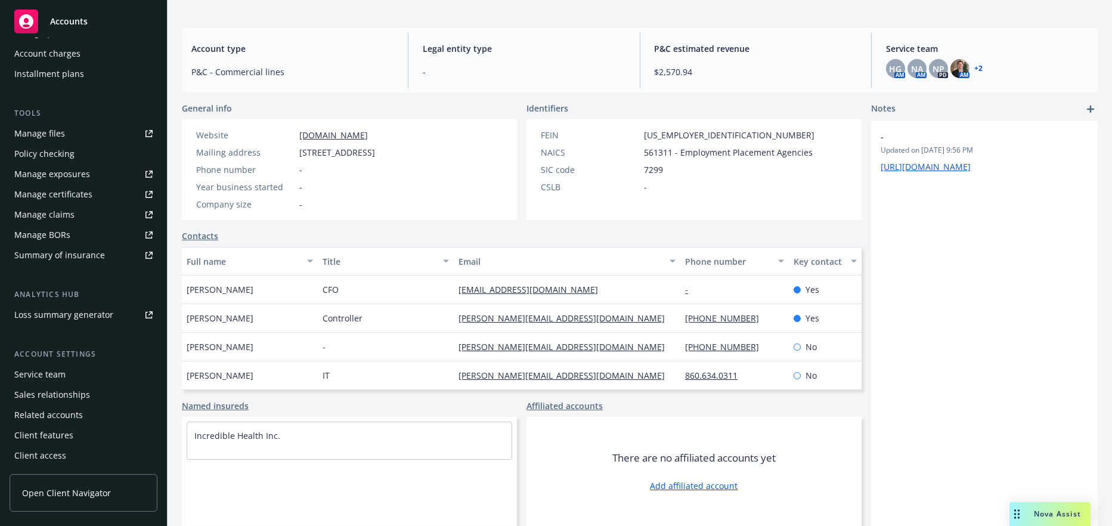 The width and height of the screenshot is (1112, 526). Describe the element at coordinates (83, 455) in the screenshot. I see `a: Client access` at that location.